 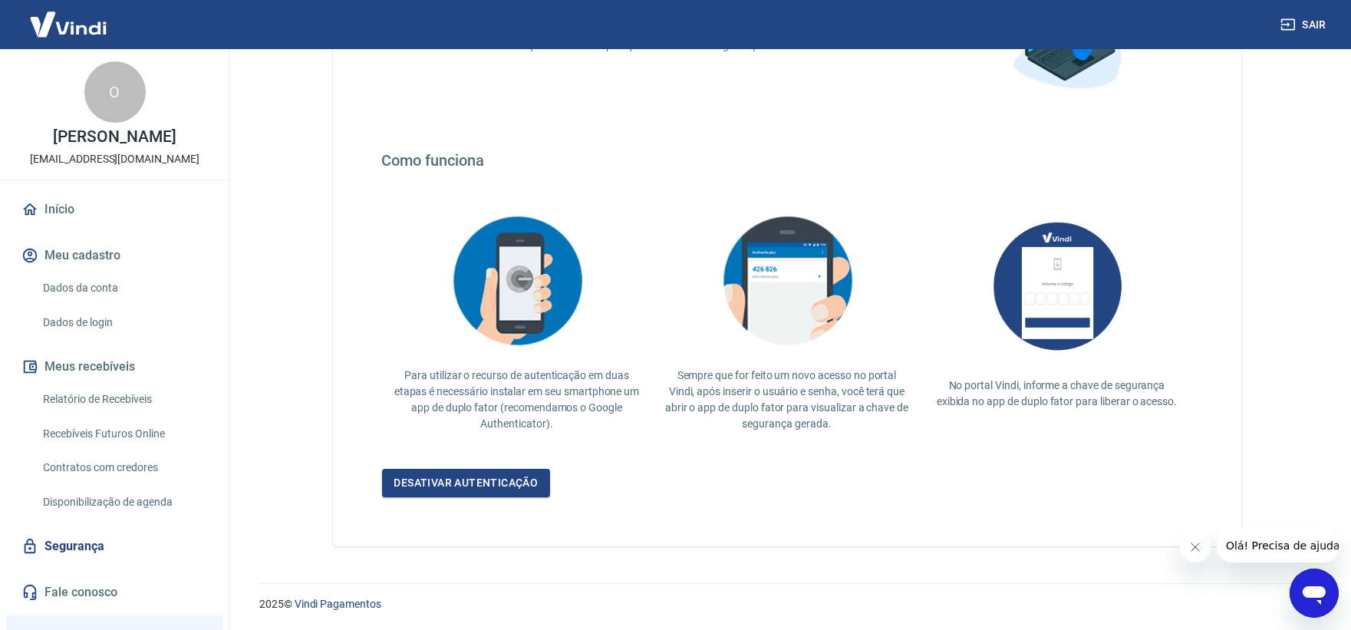 I want to click on a: Dados da conta, so click(x=123, y=288).